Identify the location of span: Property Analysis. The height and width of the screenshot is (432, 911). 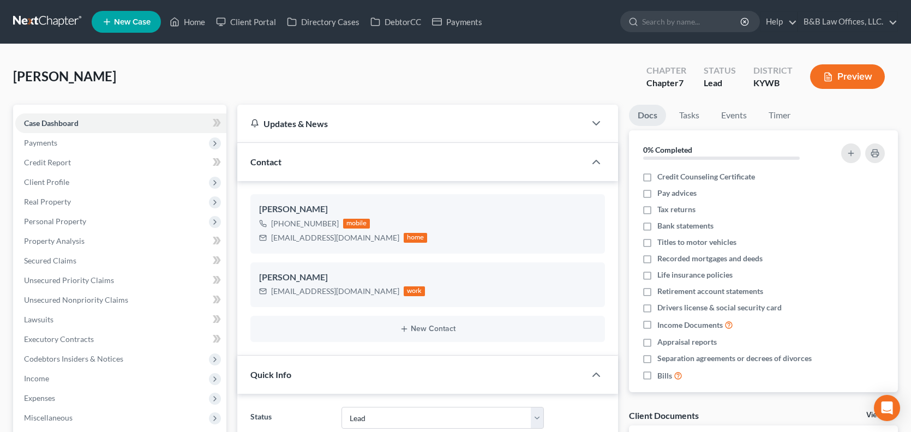
(54, 241).